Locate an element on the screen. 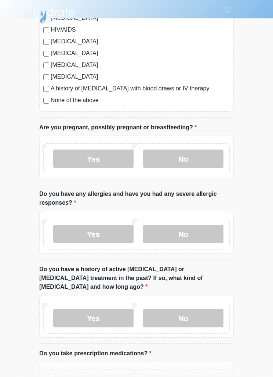 Image resolution: width=273 pixels, height=377 pixels. label: Do you have any allergies and have you had any severe allergic responses? is located at coordinates (137, 198).